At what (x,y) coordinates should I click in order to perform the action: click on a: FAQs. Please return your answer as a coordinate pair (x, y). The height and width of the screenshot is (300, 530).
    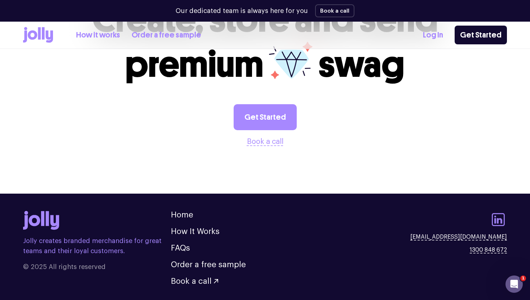
    Looking at the image, I should click on (180, 248).